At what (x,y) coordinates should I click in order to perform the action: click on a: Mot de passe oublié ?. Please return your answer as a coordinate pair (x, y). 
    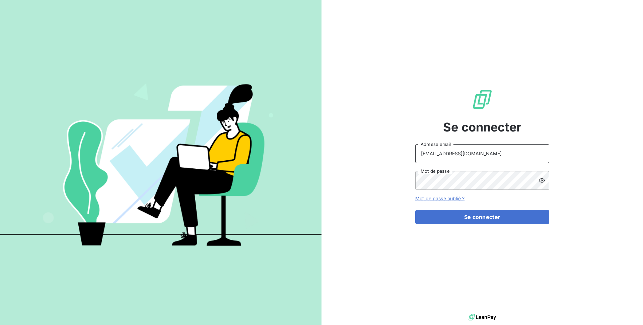
    Looking at the image, I should click on (440, 198).